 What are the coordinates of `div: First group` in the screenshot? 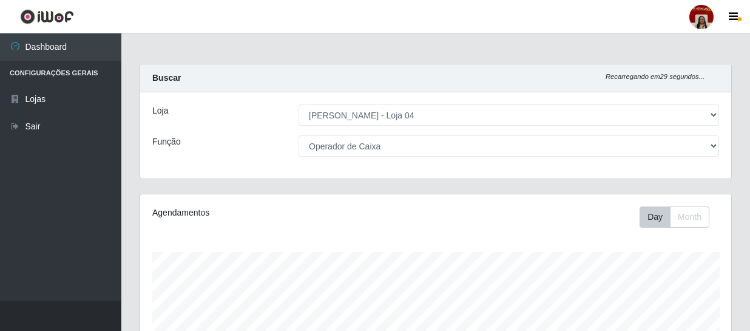 It's located at (674, 217).